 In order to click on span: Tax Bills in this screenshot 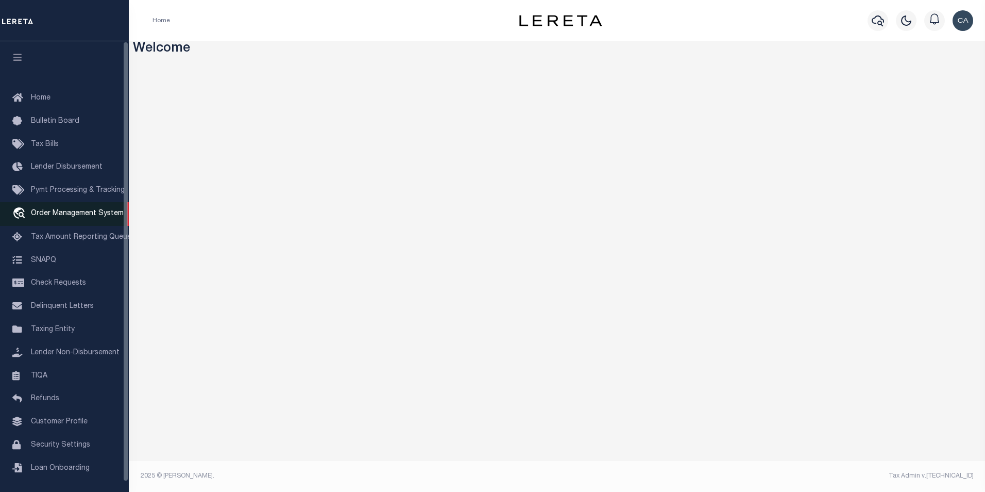, I will do `click(45, 144)`.